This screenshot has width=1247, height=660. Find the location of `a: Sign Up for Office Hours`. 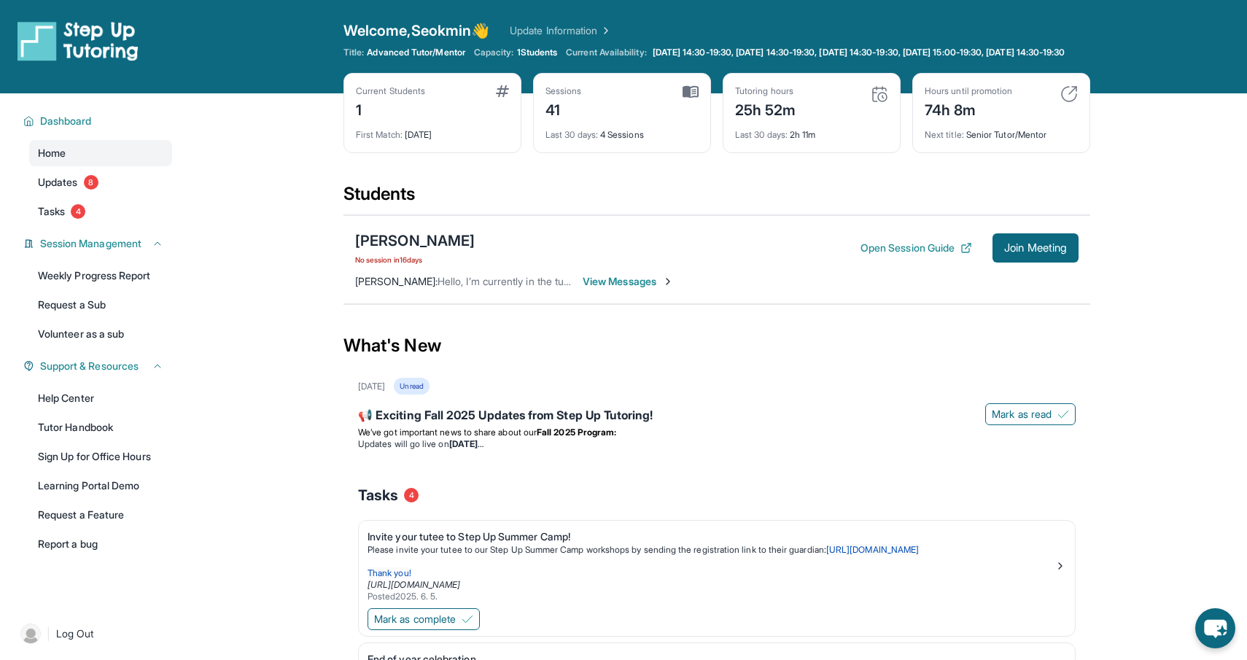

a: Sign Up for Office Hours is located at coordinates (101, 457).